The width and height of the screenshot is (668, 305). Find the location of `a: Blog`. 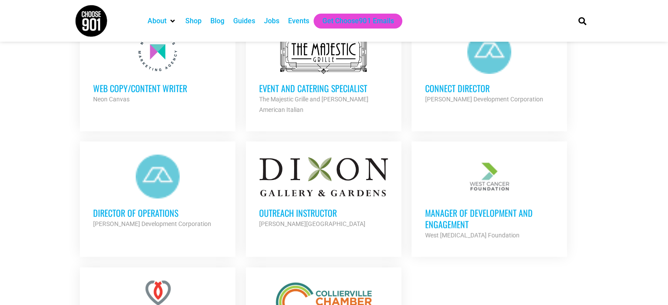

a: Blog is located at coordinates (217, 21).